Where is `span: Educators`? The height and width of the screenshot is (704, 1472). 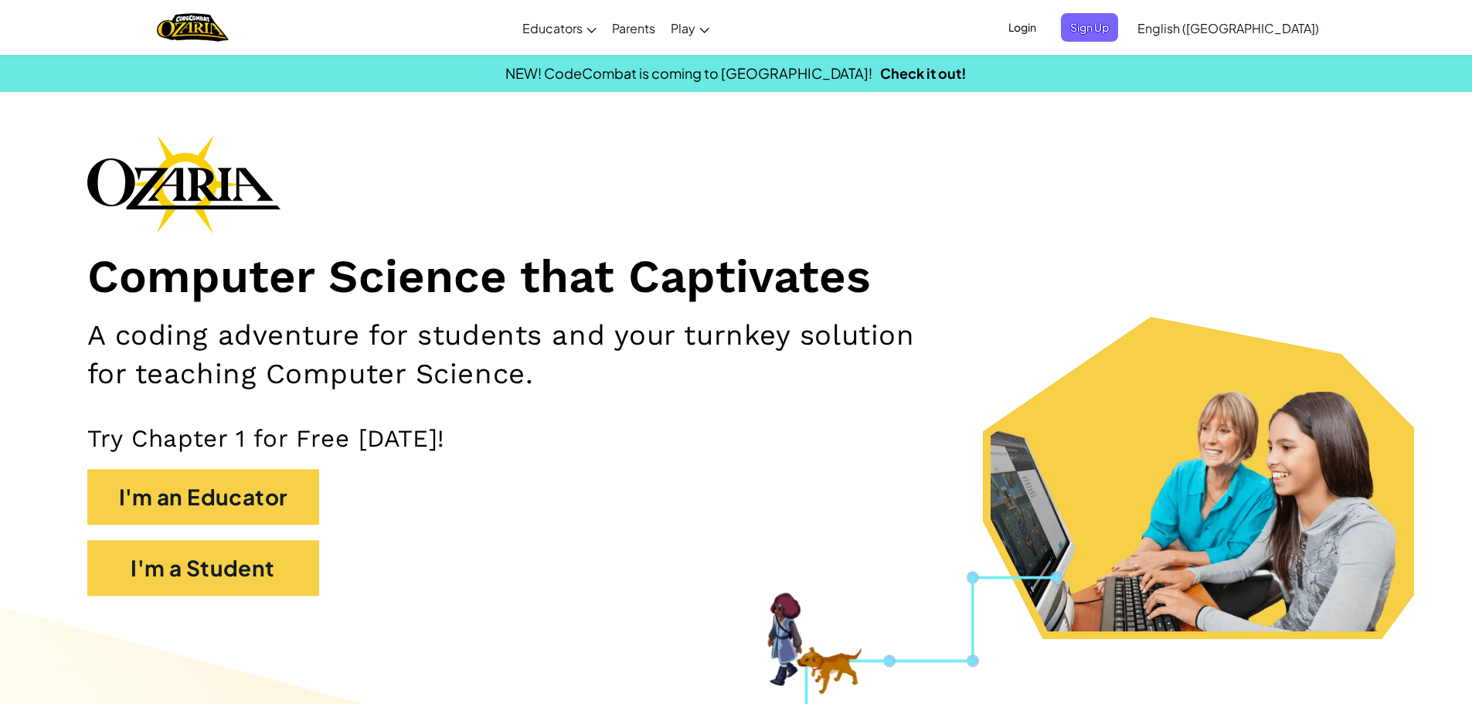 span: Educators is located at coordinates (553, 28).